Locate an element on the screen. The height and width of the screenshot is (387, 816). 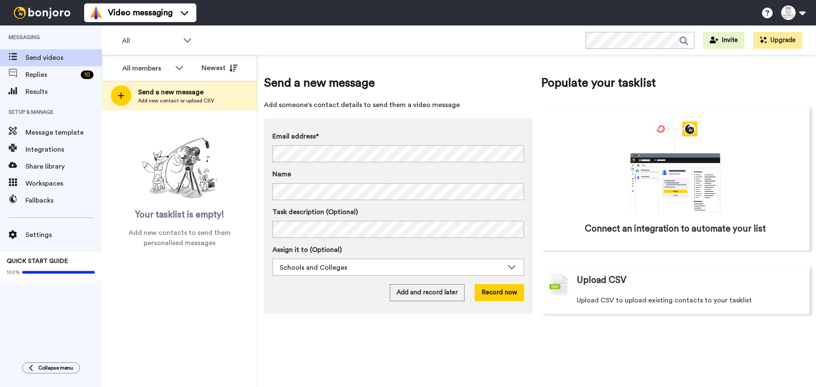
span: Upload CSV is located at coordinates (602, 281).